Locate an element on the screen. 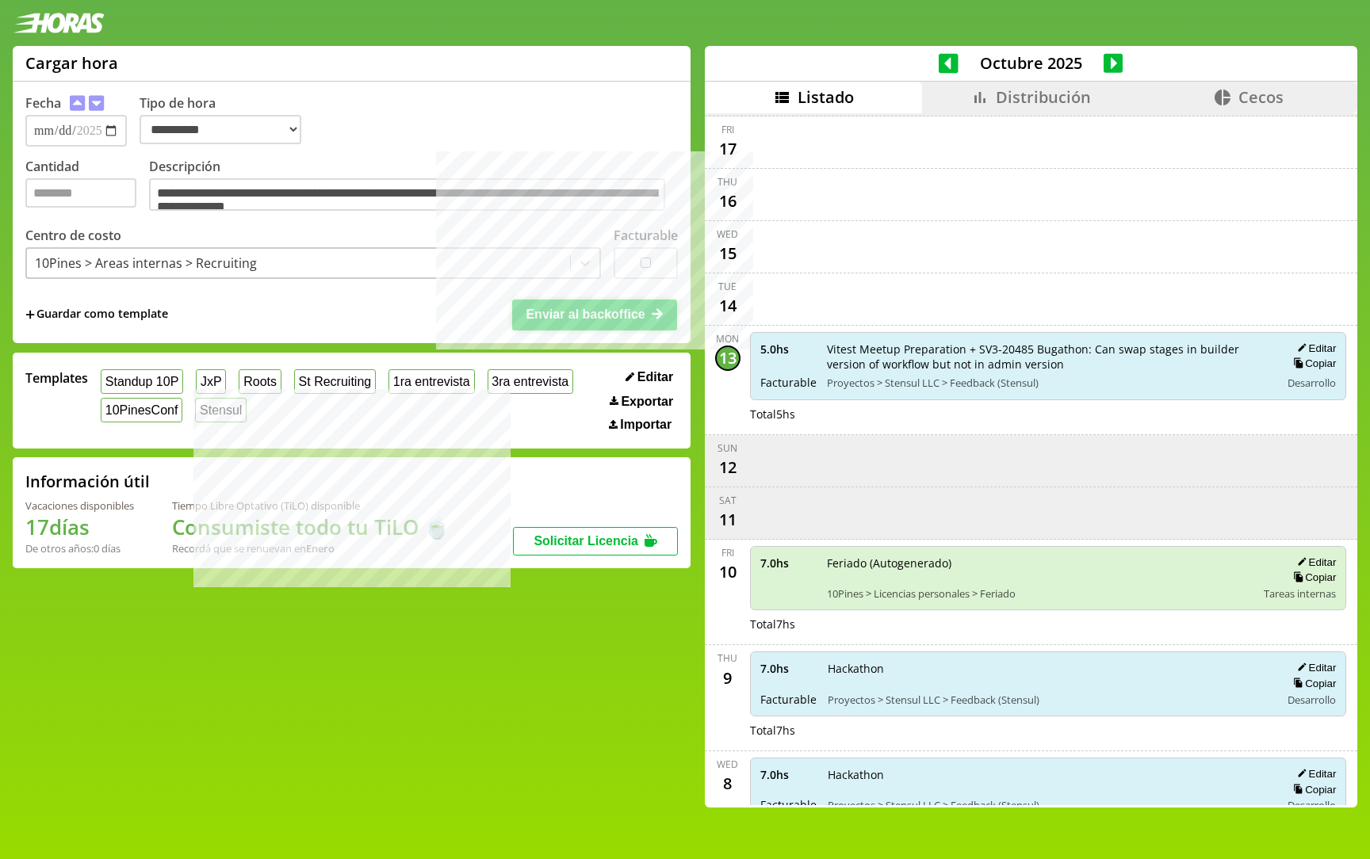 This screenshot has height=859, width=1370. span: Tareas internas is located at coordinates (1299, 594).